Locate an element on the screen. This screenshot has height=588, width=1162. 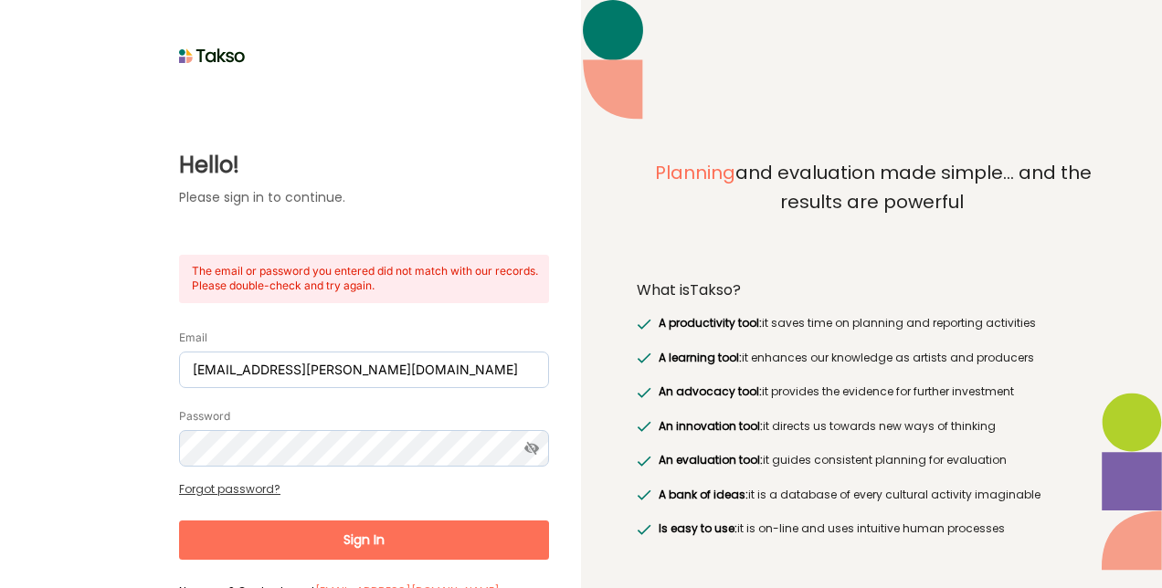
a: Forgot password? is located at coordinates (229, 489).